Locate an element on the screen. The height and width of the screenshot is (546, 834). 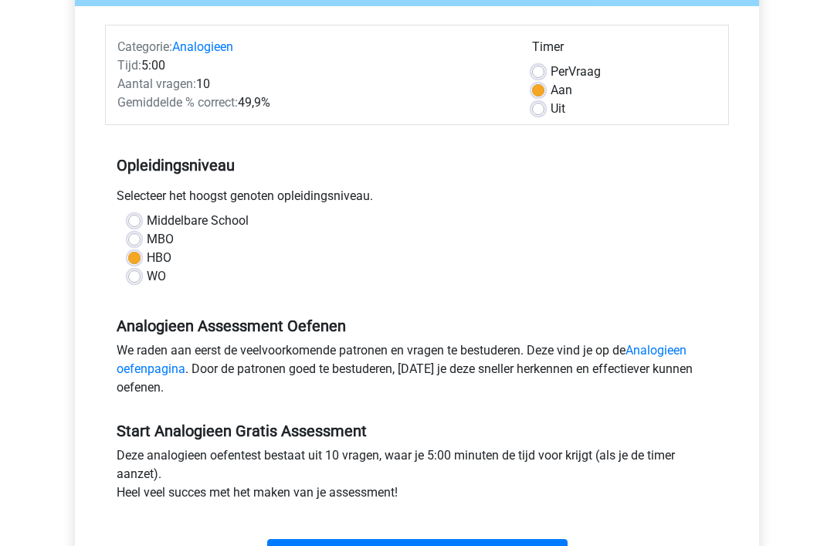
label: MBO is located at coordinates (160, 240).